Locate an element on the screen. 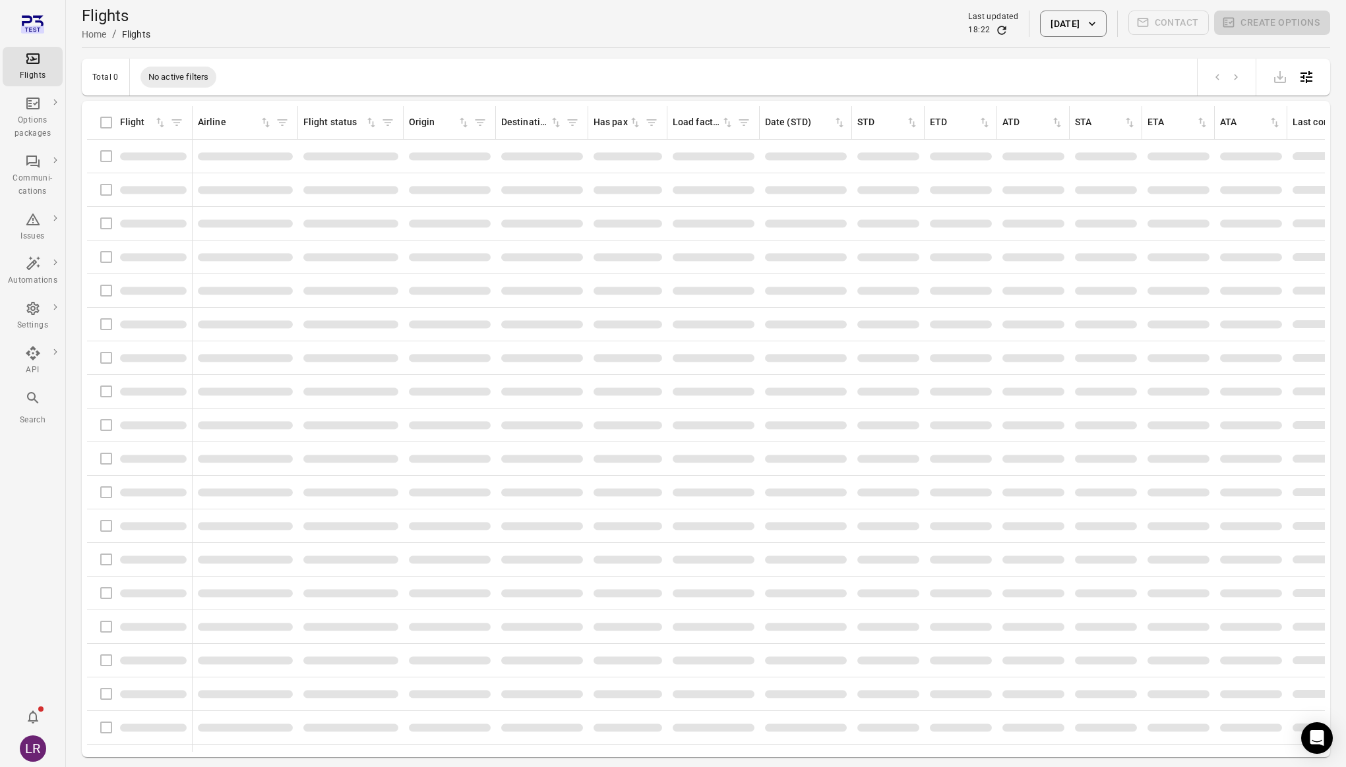  div: Settings is located at coordinates (32, 326).